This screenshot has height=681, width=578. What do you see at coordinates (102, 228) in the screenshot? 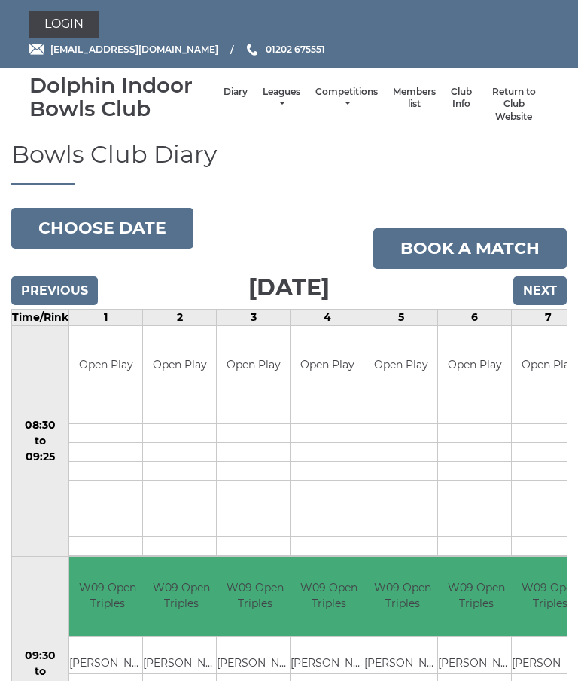
I see `button: Choose date` at bounding box center [102, 228].